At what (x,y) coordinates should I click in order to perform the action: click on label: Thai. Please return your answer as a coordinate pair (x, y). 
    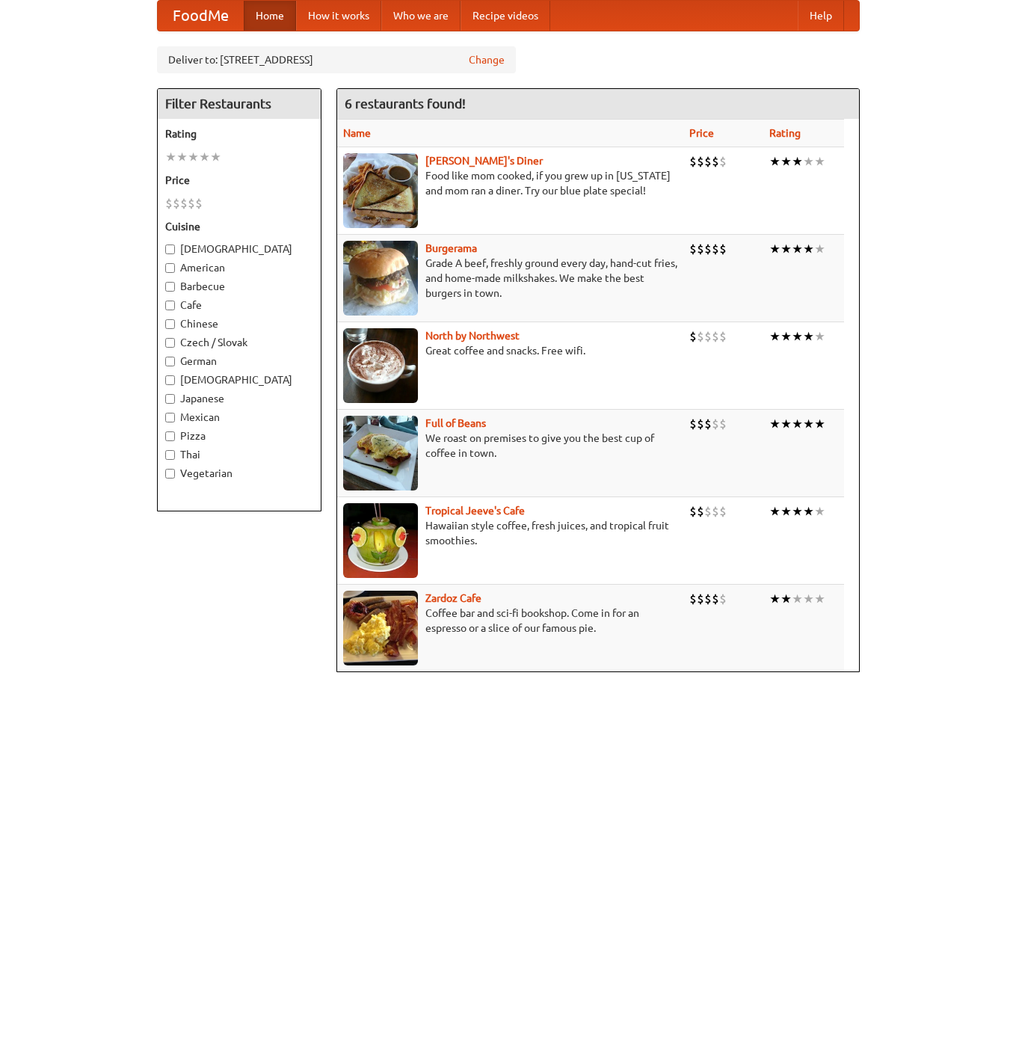
    Looking at the image, I should click on (239, 455).